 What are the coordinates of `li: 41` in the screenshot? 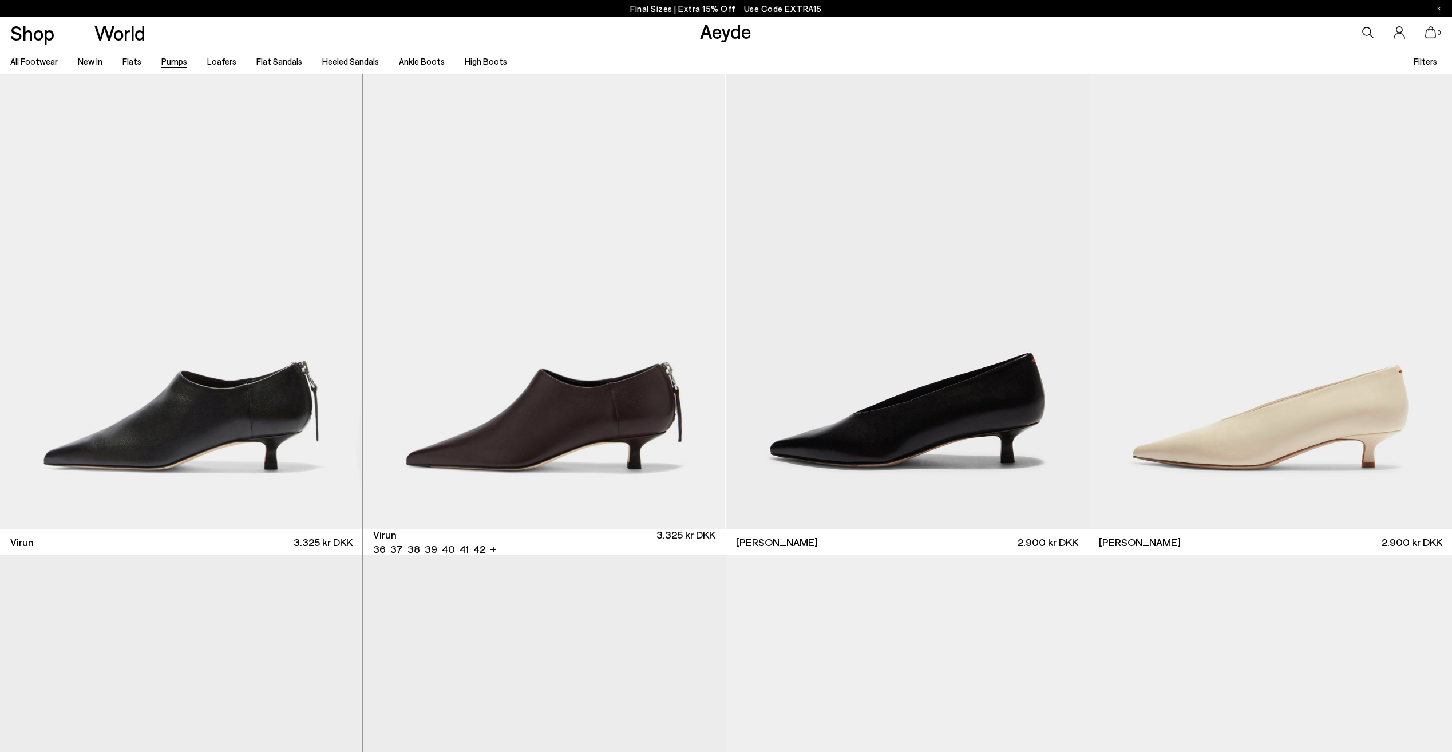 It's located at (464, 549).